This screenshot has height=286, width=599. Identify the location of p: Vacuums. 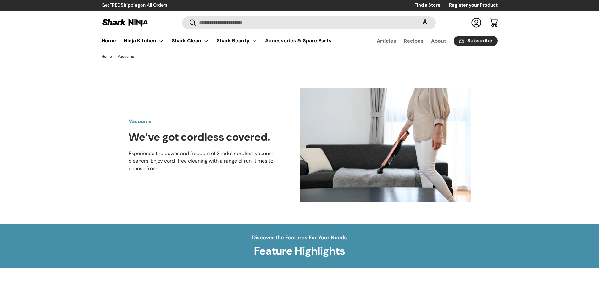
(204, 122).